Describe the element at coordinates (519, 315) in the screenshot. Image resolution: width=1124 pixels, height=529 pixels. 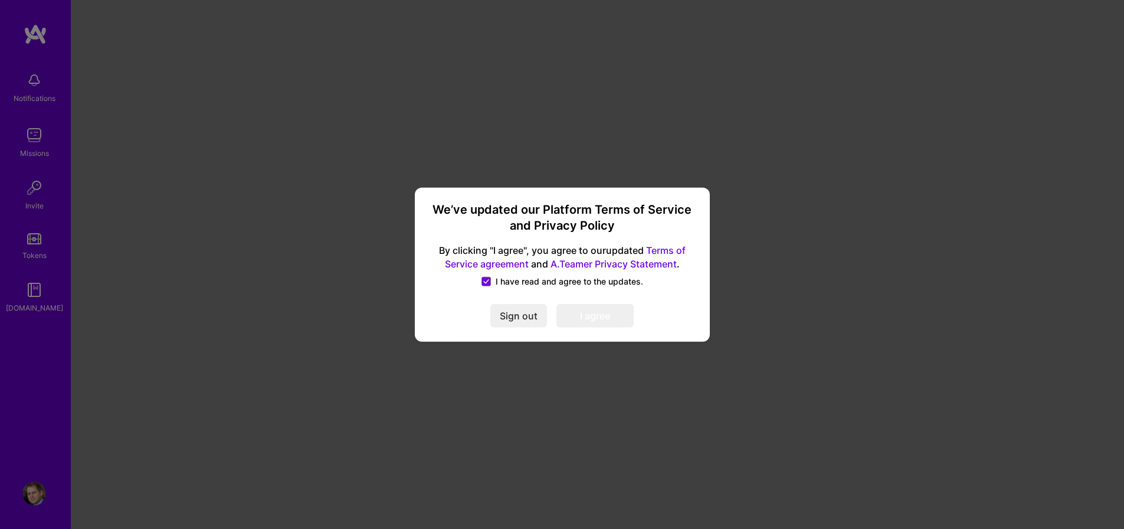
I see `button: Sign out` at that location.